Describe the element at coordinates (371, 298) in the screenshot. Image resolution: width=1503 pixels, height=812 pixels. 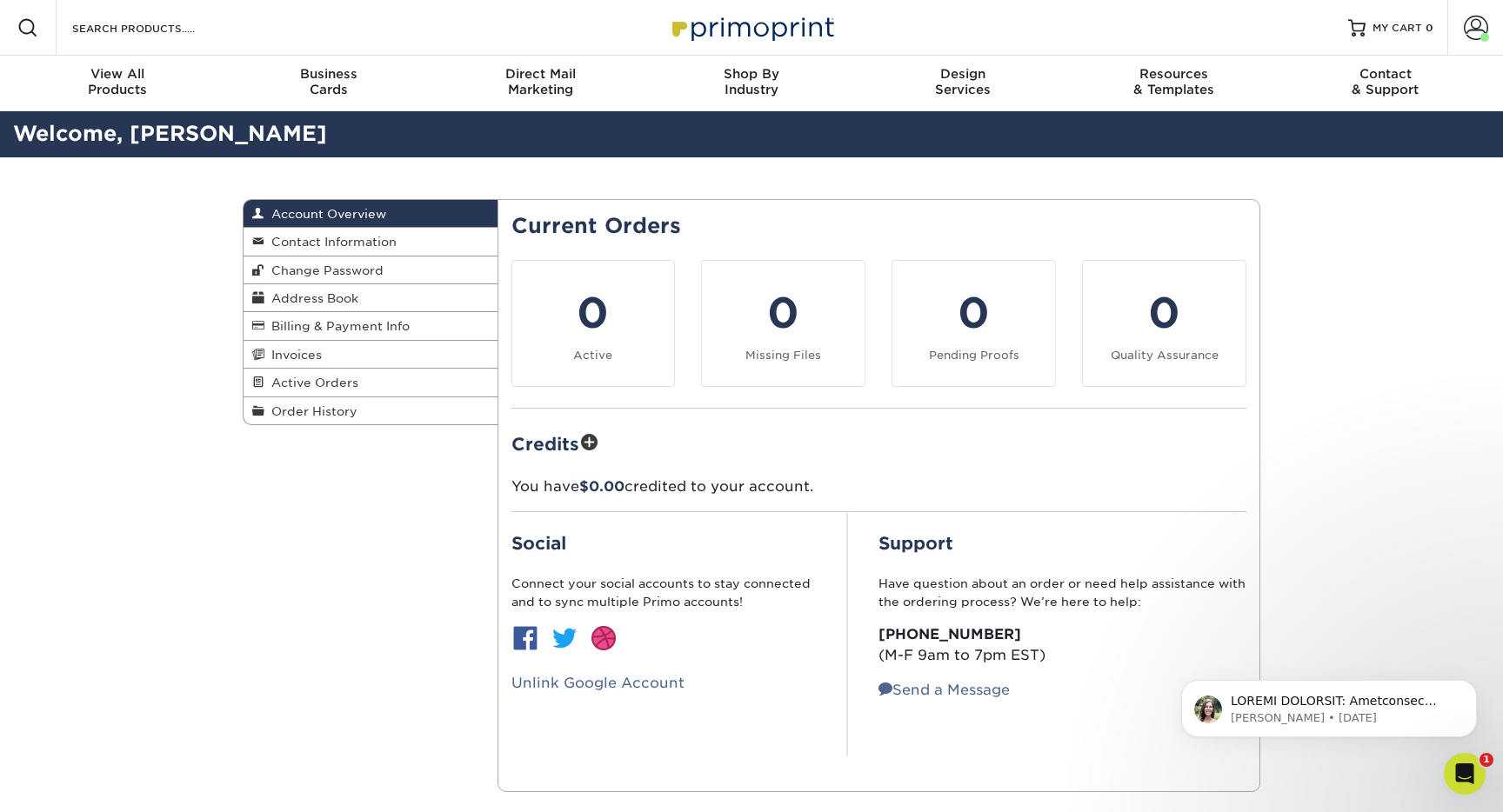
I see `a: Address Book` at that location.